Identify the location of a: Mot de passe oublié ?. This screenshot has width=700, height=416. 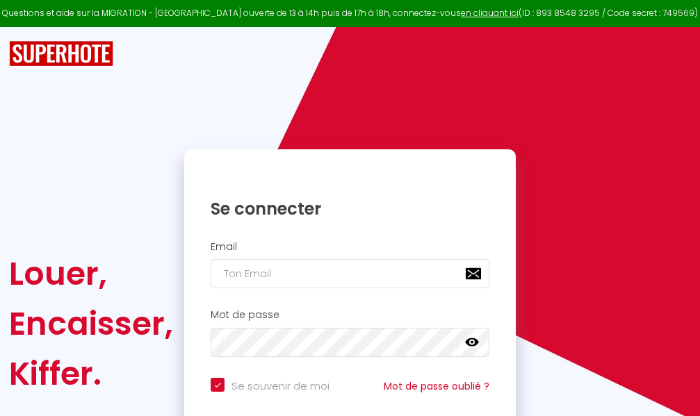
(437, 387).